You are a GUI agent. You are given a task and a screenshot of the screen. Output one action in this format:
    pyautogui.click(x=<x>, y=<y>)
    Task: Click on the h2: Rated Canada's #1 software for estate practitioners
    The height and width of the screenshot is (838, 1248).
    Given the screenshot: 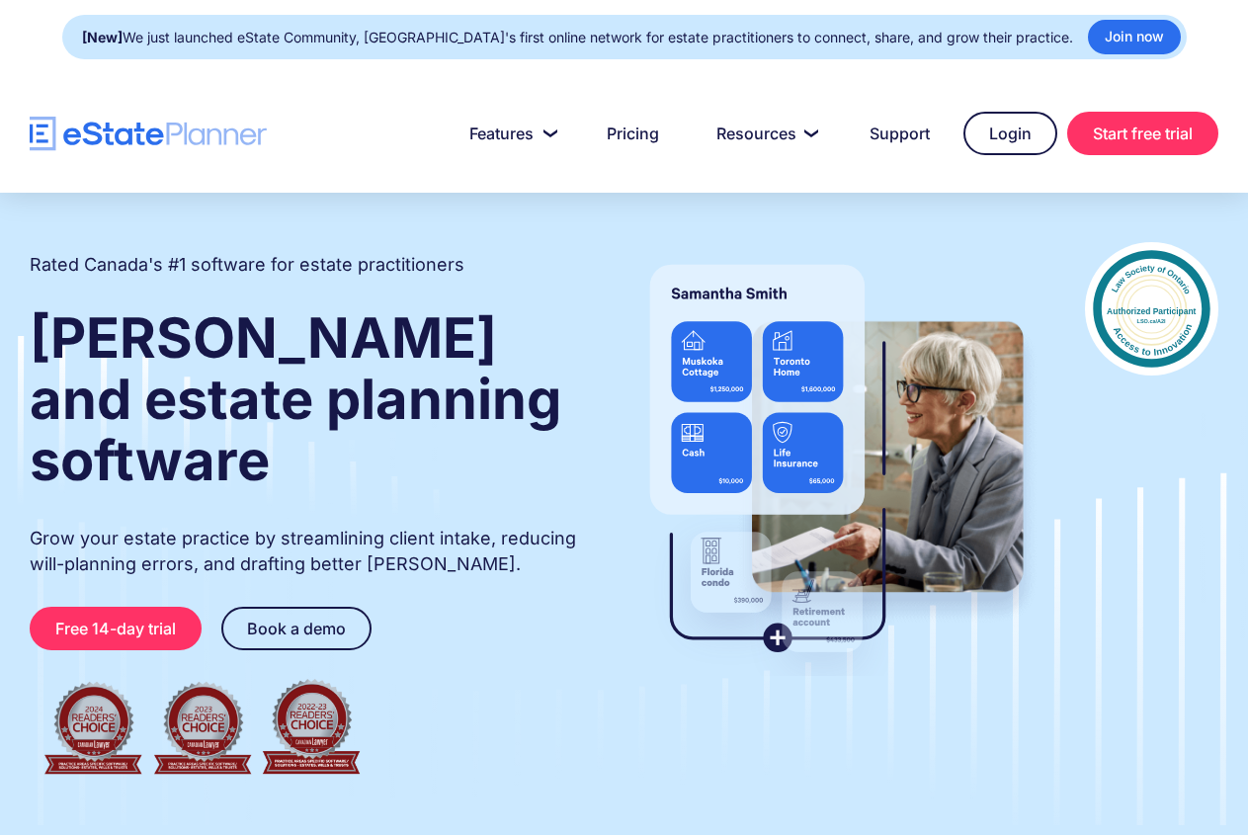 What is the action you would take?
    pyautogui.click(x=247, y=265)
    